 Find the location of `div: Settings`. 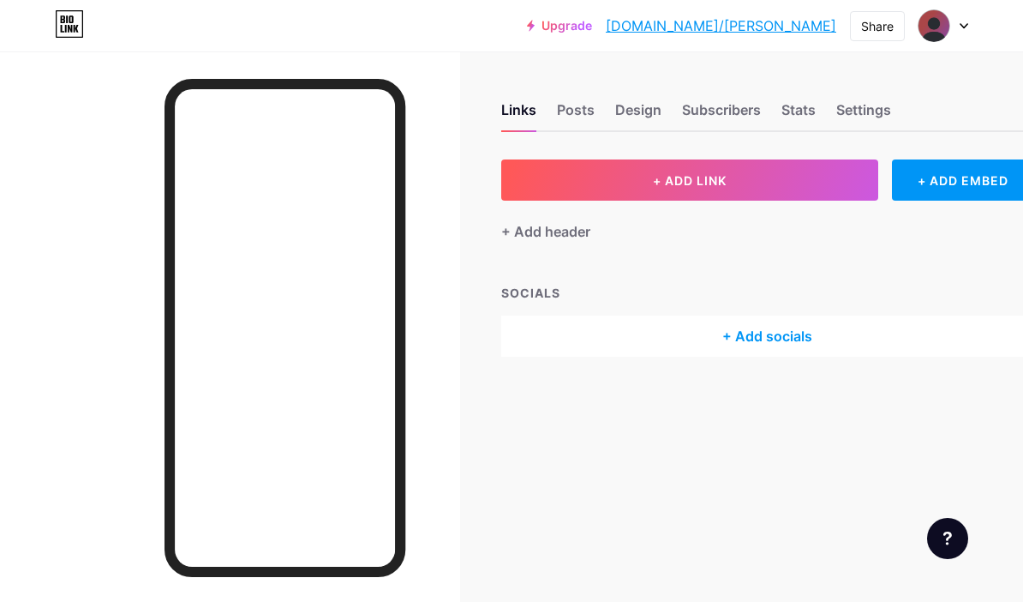

div: Settings is located at coordinates (864, 115).